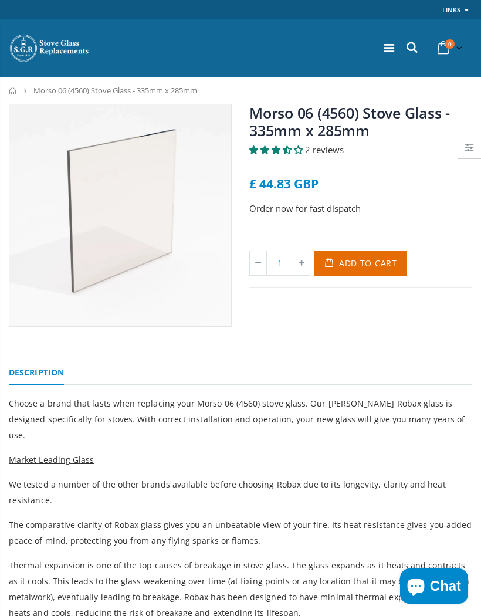 This screenshot has height=616, width=481. Describe the element at coordinates (36, 373) in the screenshot. I see `a: Description` at that location.